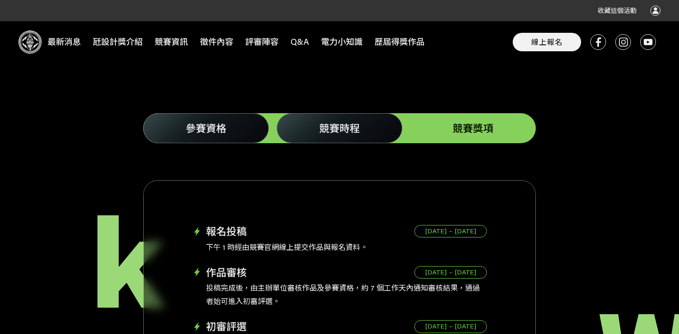 The width and height of the screenshot is (679, 334). Describe the element at coordinates (262, 42) in the screenshot. I see `a: 評審陣容` at that location.